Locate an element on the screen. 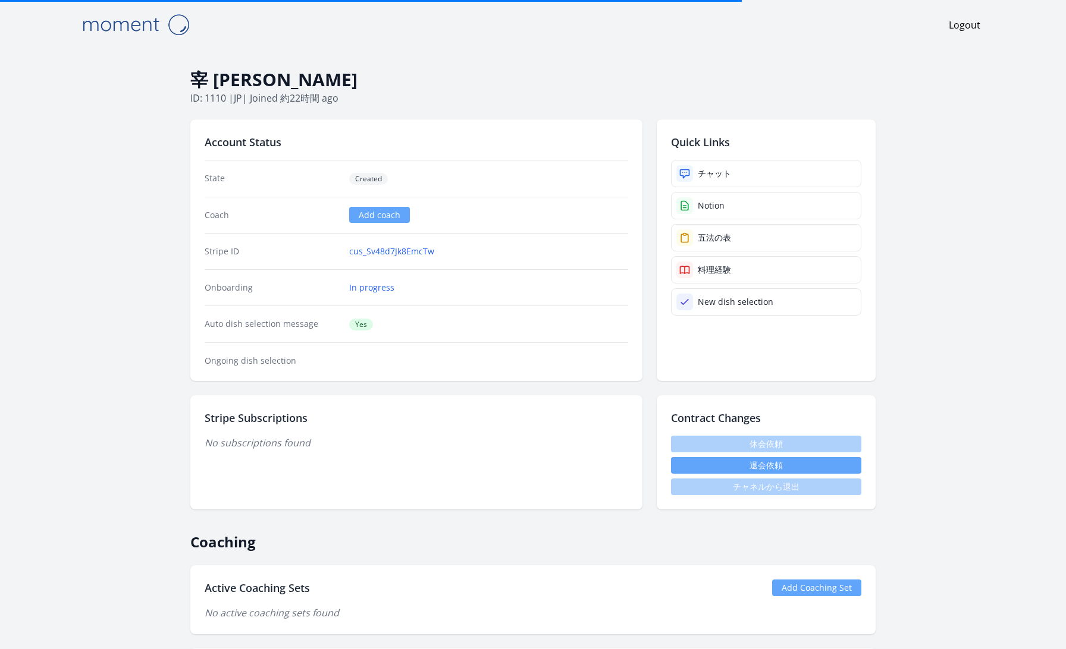 This screenshot has height=649, width=1066. span: 休会依頼 is located at coordinates (766, 444).